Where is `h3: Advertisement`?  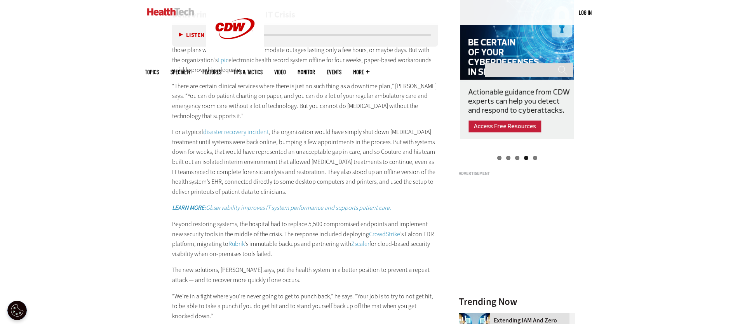 h3: Advertisement is located at coordinates (517, 173).